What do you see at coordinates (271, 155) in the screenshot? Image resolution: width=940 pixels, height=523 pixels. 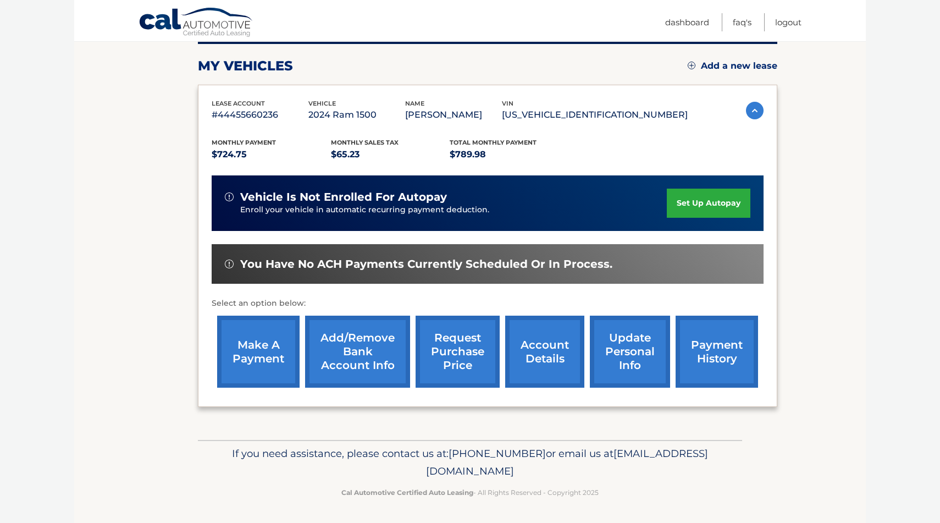 I see `p: $724.75` at bounding box center [271, 155].